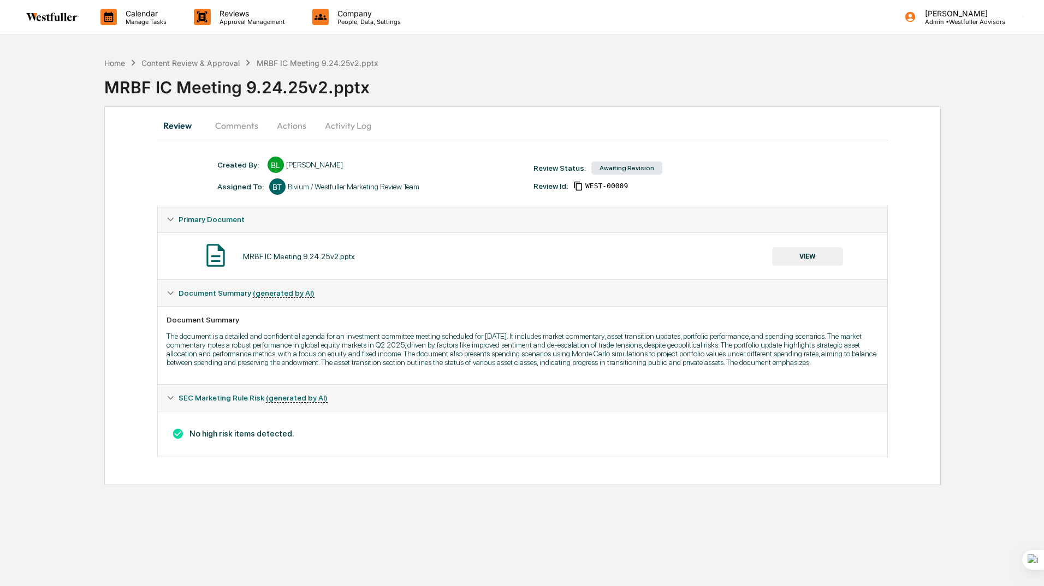 Image resolution: width=1044 pixels, height=586 pixels. I want to click on p: The document is a detailed and confidential agenda for an investment committee meeting scheduled ..., so click(522, 349).